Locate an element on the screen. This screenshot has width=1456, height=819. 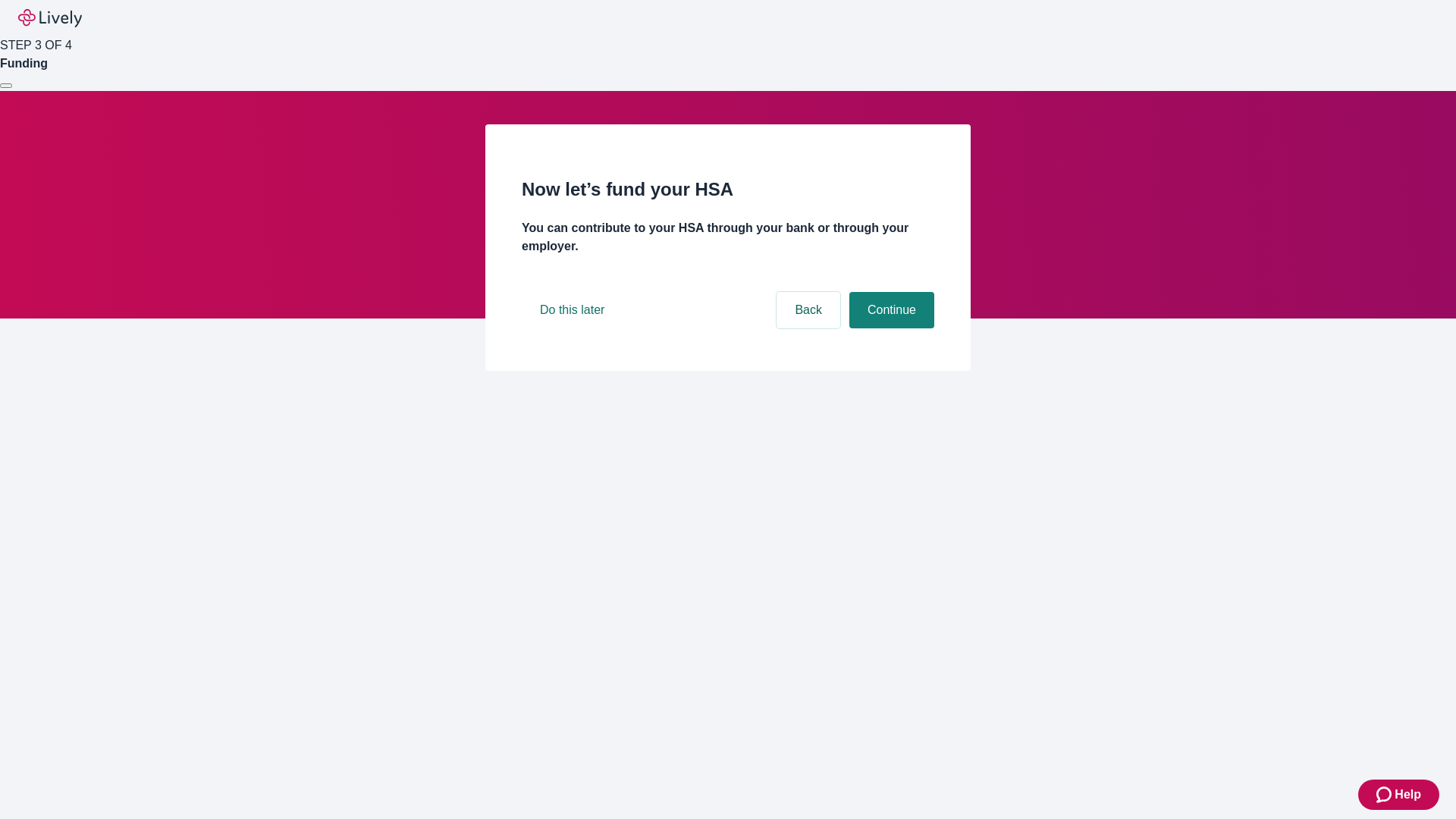
button: Continue is located at coordinates (892, 310).